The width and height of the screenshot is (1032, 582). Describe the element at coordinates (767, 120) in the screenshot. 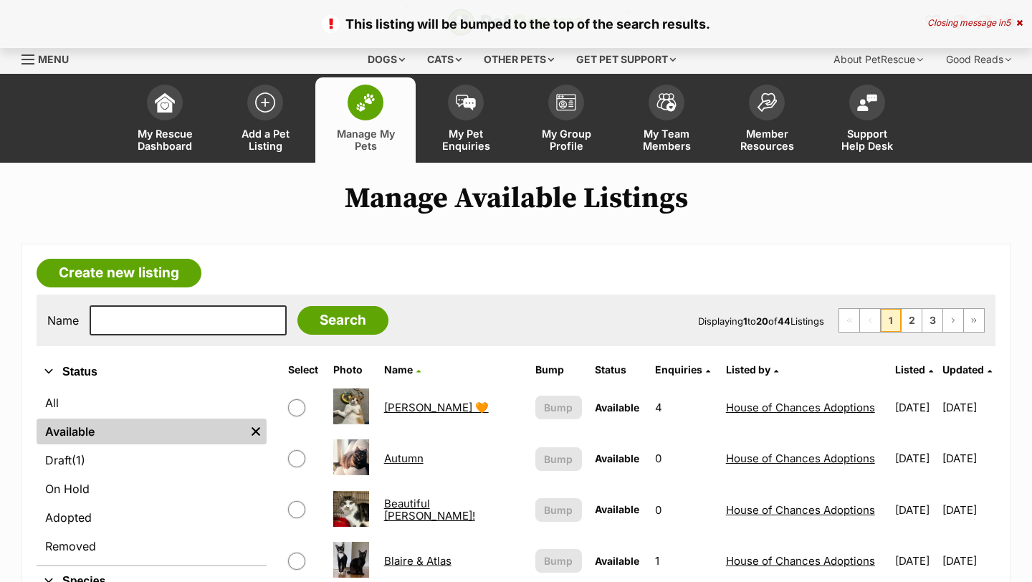

I see `a: Member Resources` at that location.